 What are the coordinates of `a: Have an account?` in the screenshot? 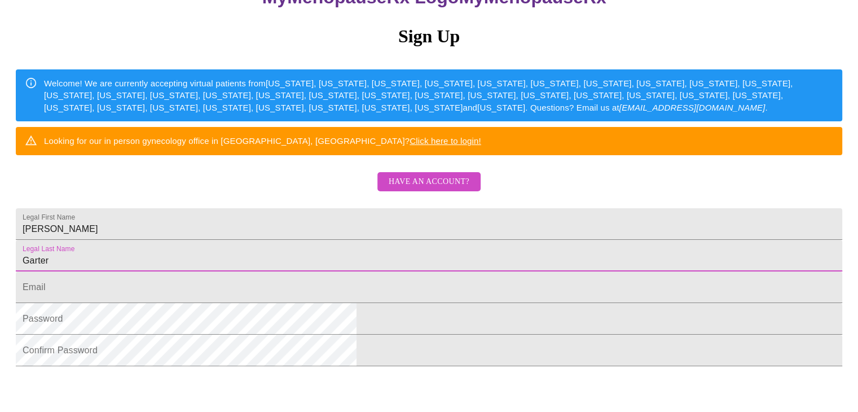 It's located at (429, 189).